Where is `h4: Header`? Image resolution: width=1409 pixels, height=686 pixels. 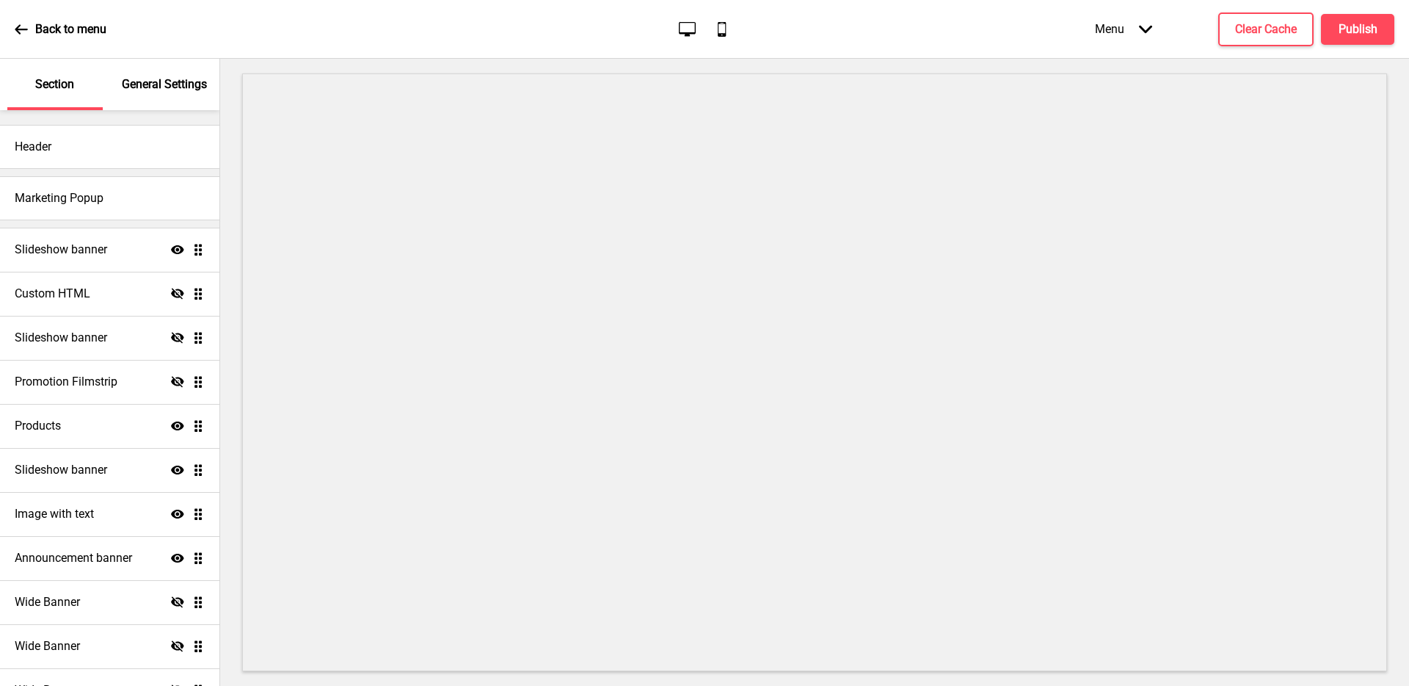
h4: Header is located at coordinates (33, 147).